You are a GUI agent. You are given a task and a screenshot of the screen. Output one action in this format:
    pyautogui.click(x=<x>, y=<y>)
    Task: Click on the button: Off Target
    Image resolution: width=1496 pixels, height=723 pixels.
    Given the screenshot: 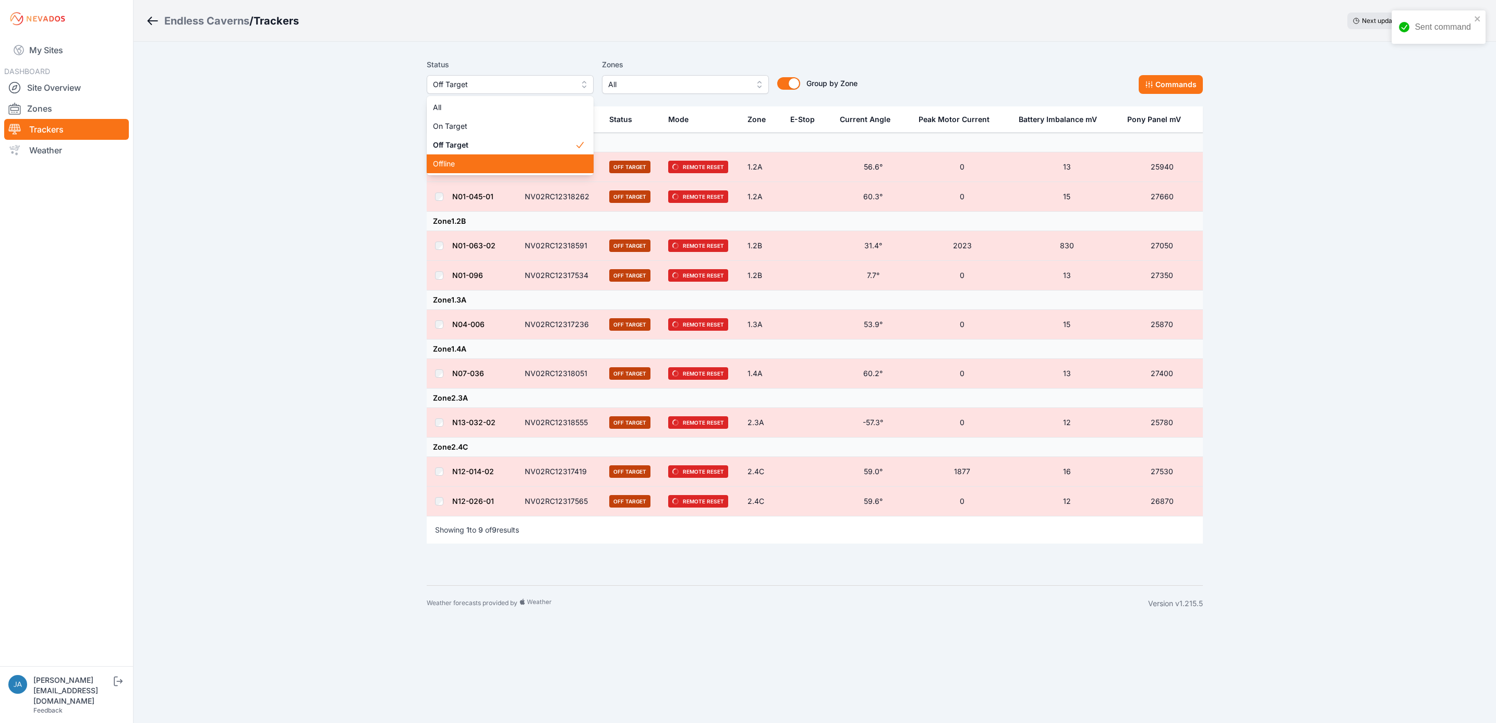 What is the action you would take?
    pyautogui.click(x=510, y=85)
    